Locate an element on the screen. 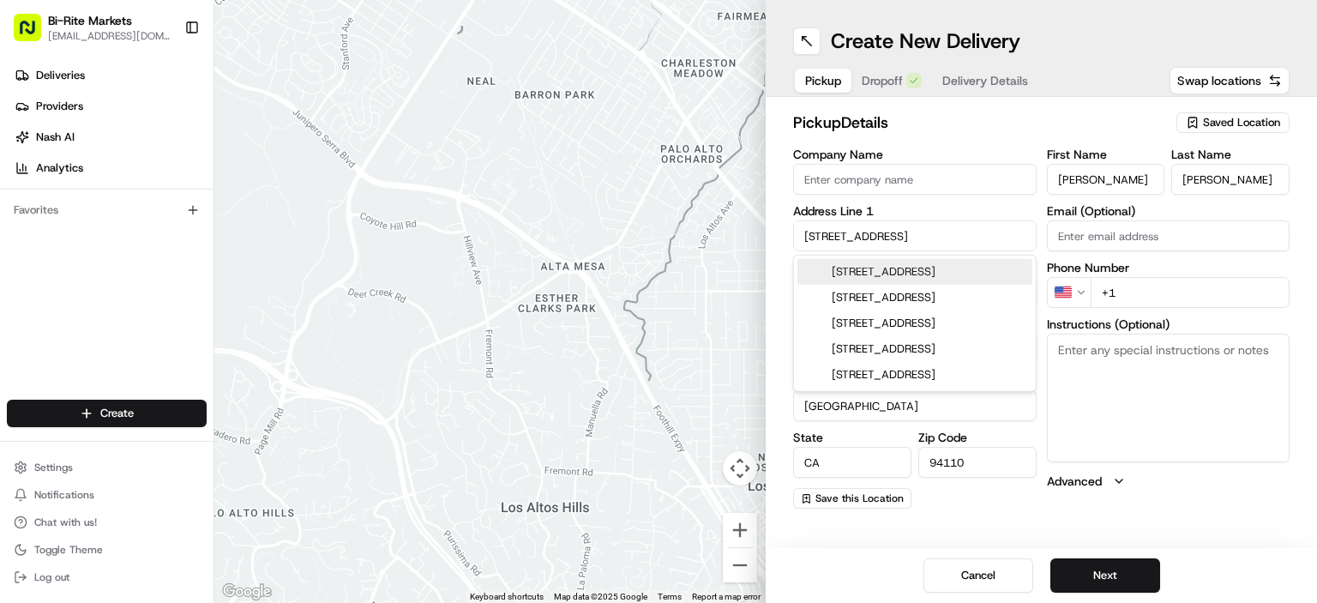 The image size is (1317, 603). a: 💻API Documentation is located at coordinates (210, 345).